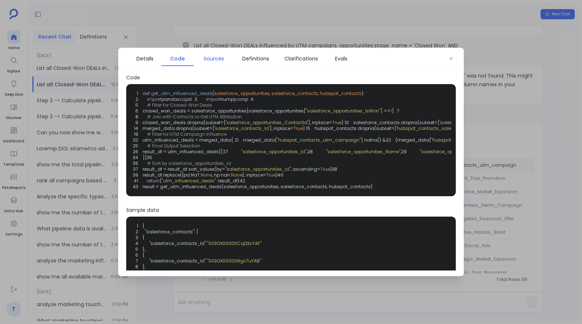 This screenshot has width=582, height=324. I want to click on span: "salesforce_opportunities_IsWon", so click(343, 111).